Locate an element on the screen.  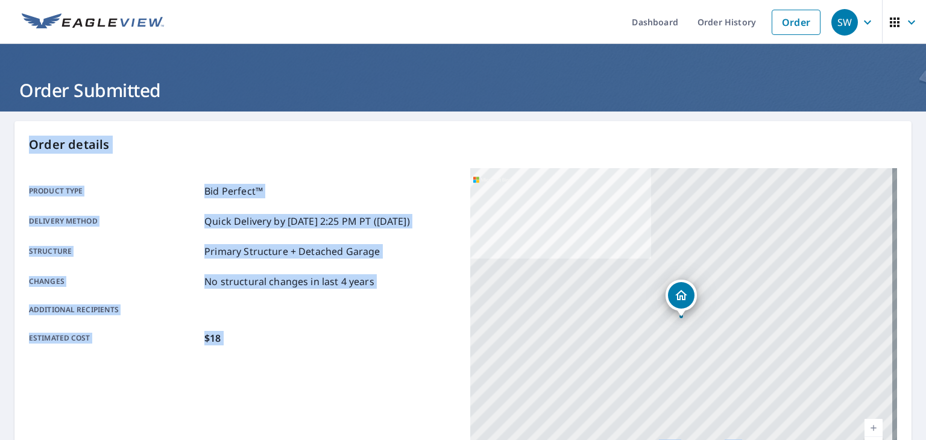
p: Bid Perfect™ is located at coordinates (233, 191).